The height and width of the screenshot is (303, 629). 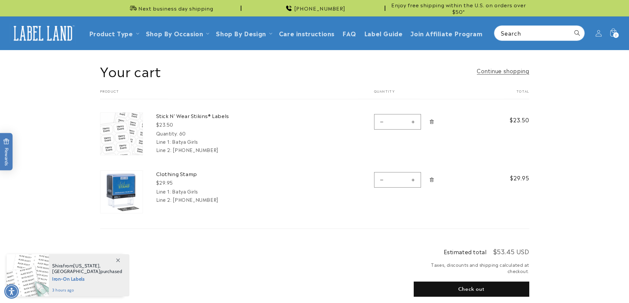 I want to click on span: 3 hours ago, so click(x=87, y=290).